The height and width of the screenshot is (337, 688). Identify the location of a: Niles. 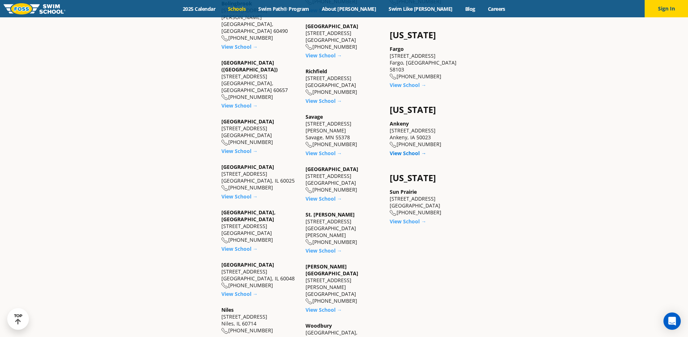
(227, 310).